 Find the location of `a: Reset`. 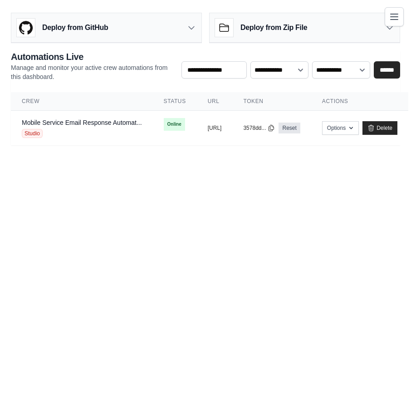

a: Reset is located at coordinates (289, 128).